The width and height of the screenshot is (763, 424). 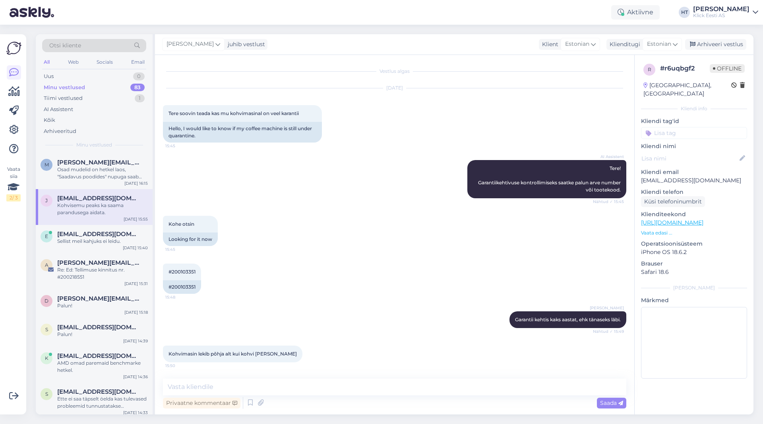 What do you see at coordinates (182, 287) in the screenshot?
I see `div: #200103351` at bounding box center [182, 287].